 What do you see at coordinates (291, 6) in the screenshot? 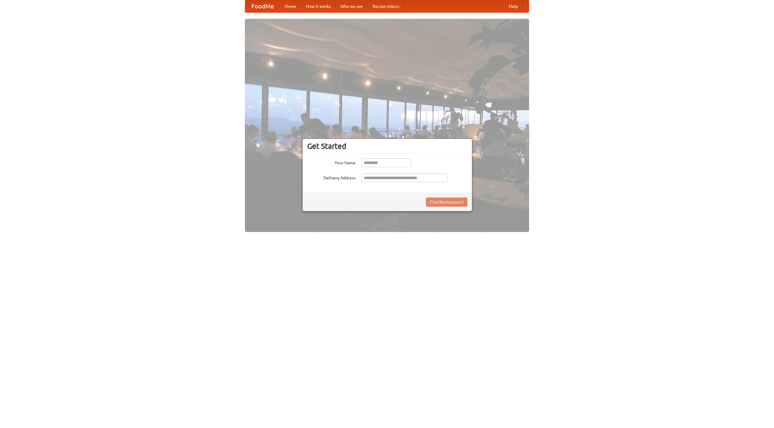
I see `a: Home` at bounding box center [291, 6].